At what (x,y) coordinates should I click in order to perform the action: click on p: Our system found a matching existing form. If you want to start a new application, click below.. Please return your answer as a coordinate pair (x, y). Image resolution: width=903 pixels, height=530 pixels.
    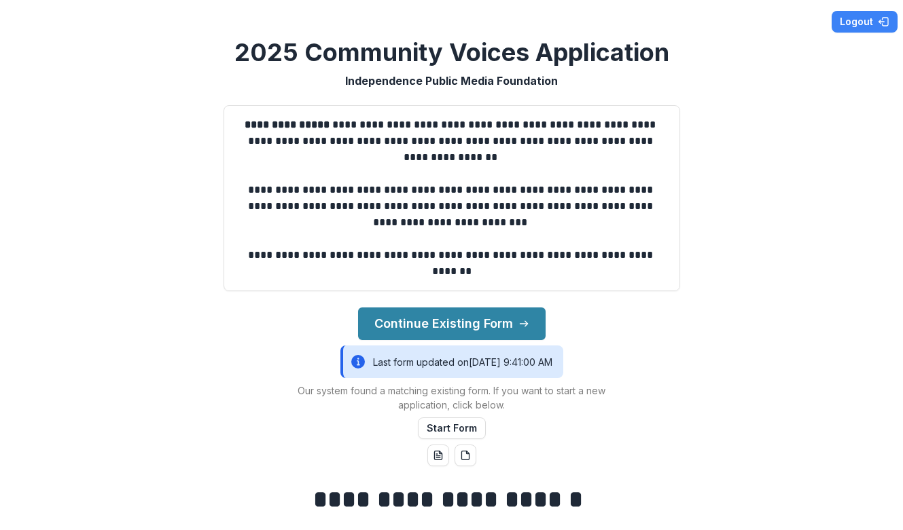
    Looking at the image, I should click on (452, 398).